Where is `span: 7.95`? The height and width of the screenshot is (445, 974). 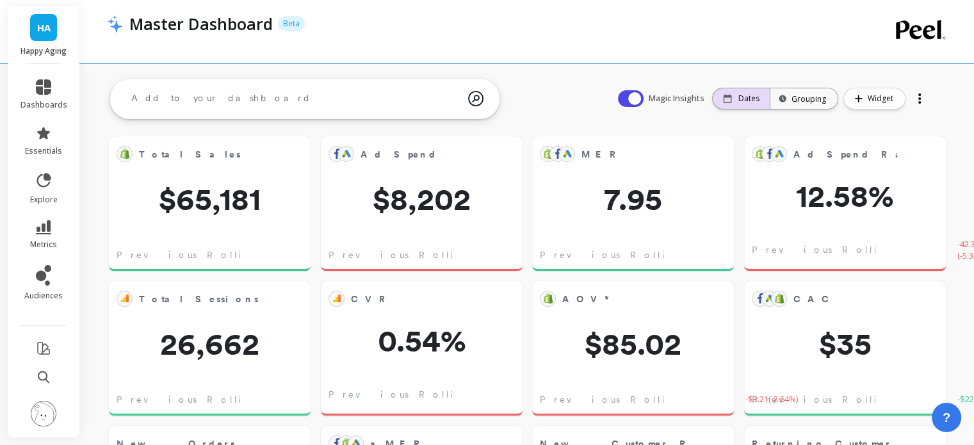 span: 7.95 is located at coordinates (633, 199).